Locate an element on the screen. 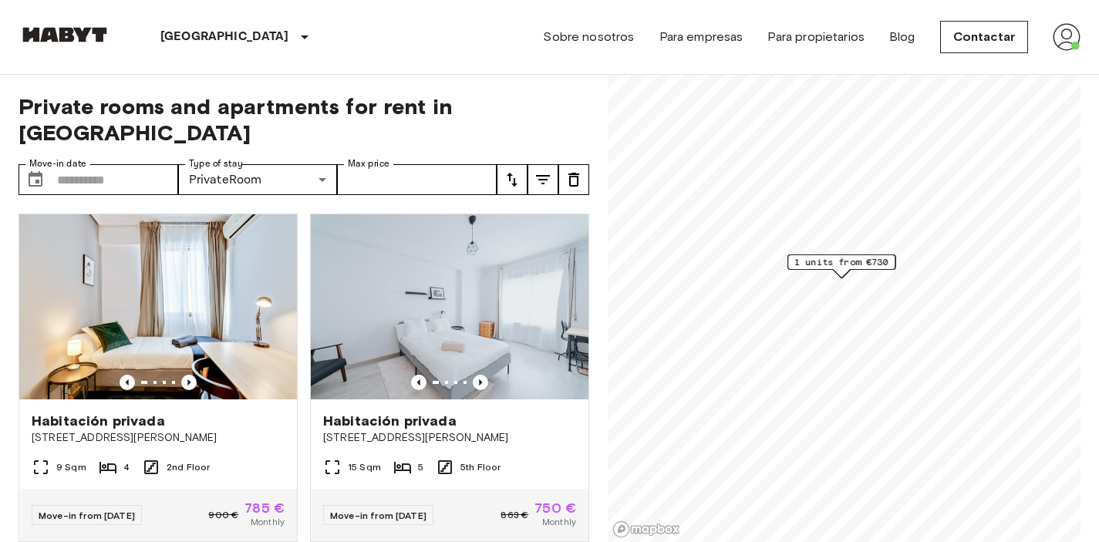 The image size is (1099, 542). span: 5 is located at coordinates (420, 467).